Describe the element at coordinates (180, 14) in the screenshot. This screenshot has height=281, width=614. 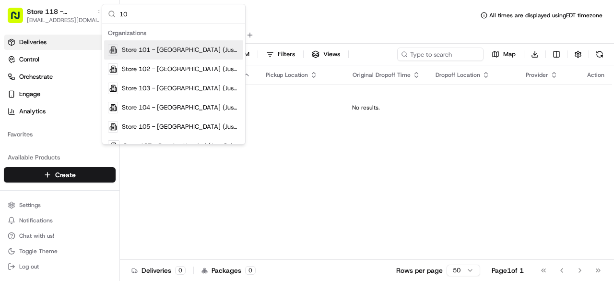
I see `input: Search...` at that location.